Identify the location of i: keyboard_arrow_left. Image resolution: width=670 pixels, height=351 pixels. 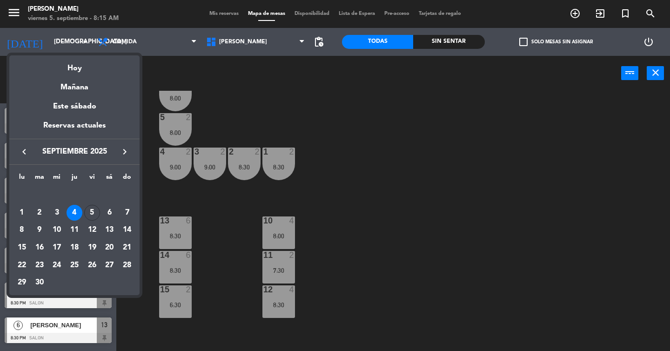
(24, 152).